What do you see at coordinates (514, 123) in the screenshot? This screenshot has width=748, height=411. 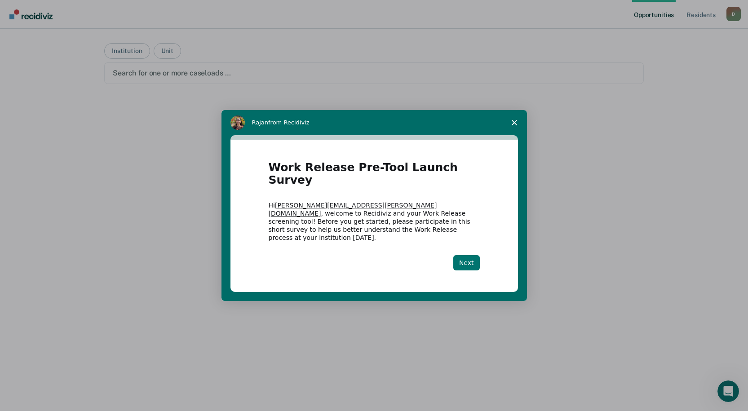 I see `span: Close survey` at bounding box center [514, 123].